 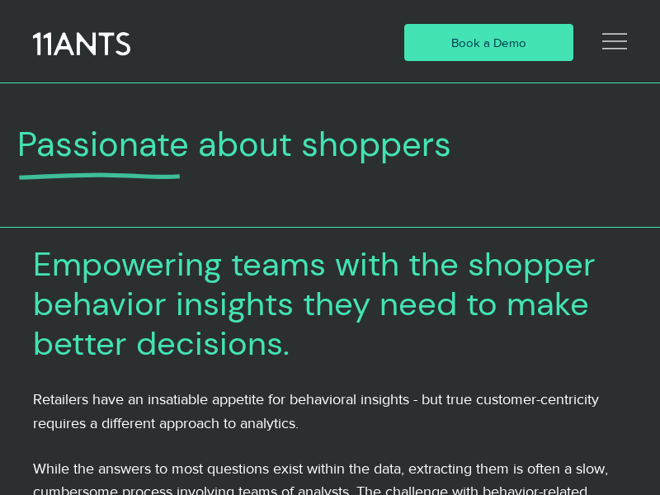 What do you see at coordinates (316, 411) in the screenshot?
I see `span: Retailers have an insatiable appetite for behavioral insights - but true customer-centricity requ...` at bounding box center [316, 411].